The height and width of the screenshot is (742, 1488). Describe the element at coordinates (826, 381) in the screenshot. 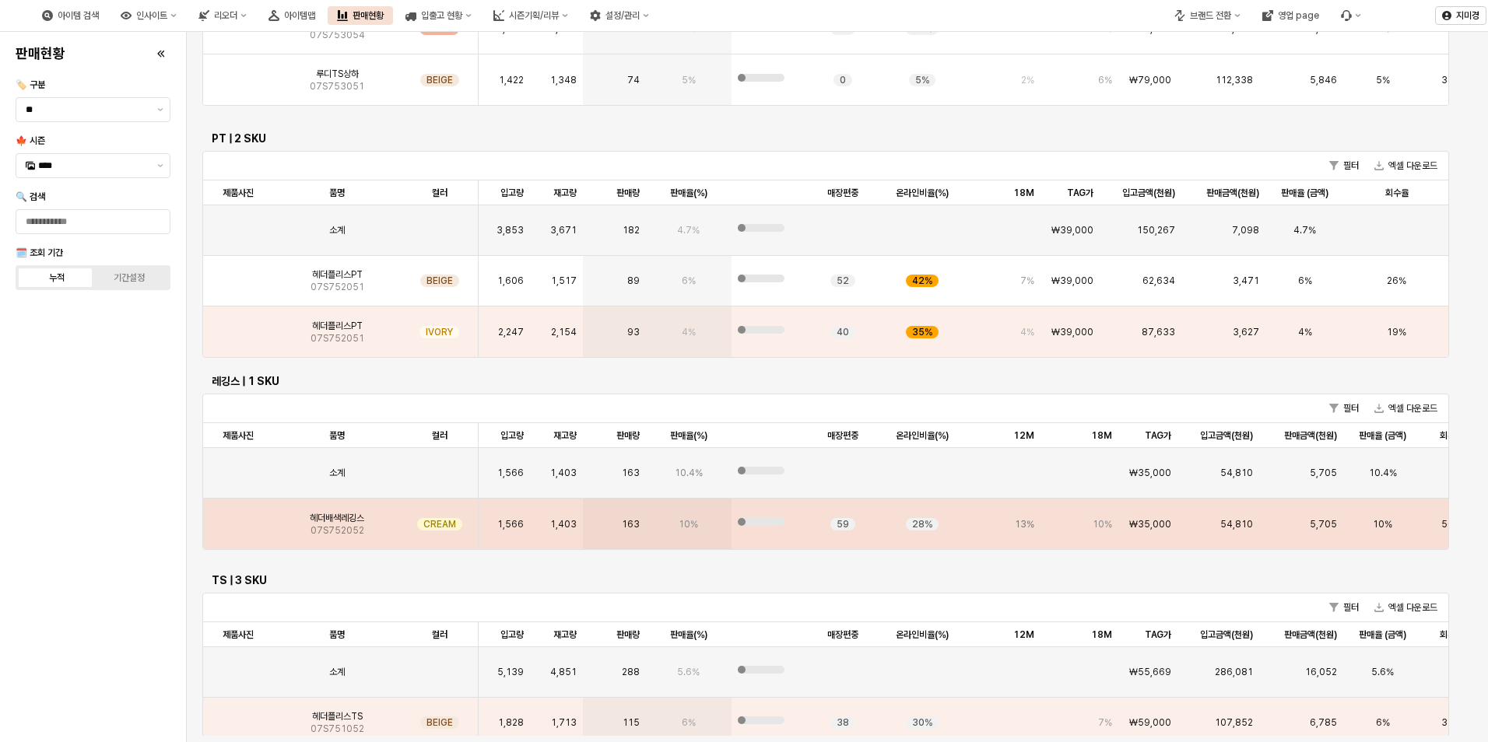

I see `h6: 레깅스 | 1 SKU` at that location.